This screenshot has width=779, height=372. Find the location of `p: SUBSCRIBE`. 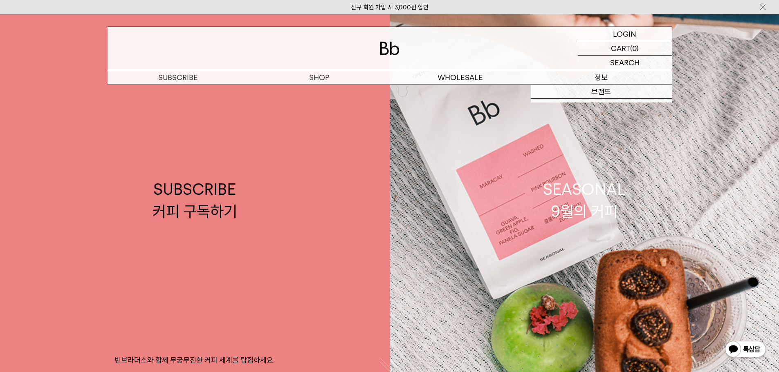

p: SUBSCRIBE is located at coordinates (178, 77).